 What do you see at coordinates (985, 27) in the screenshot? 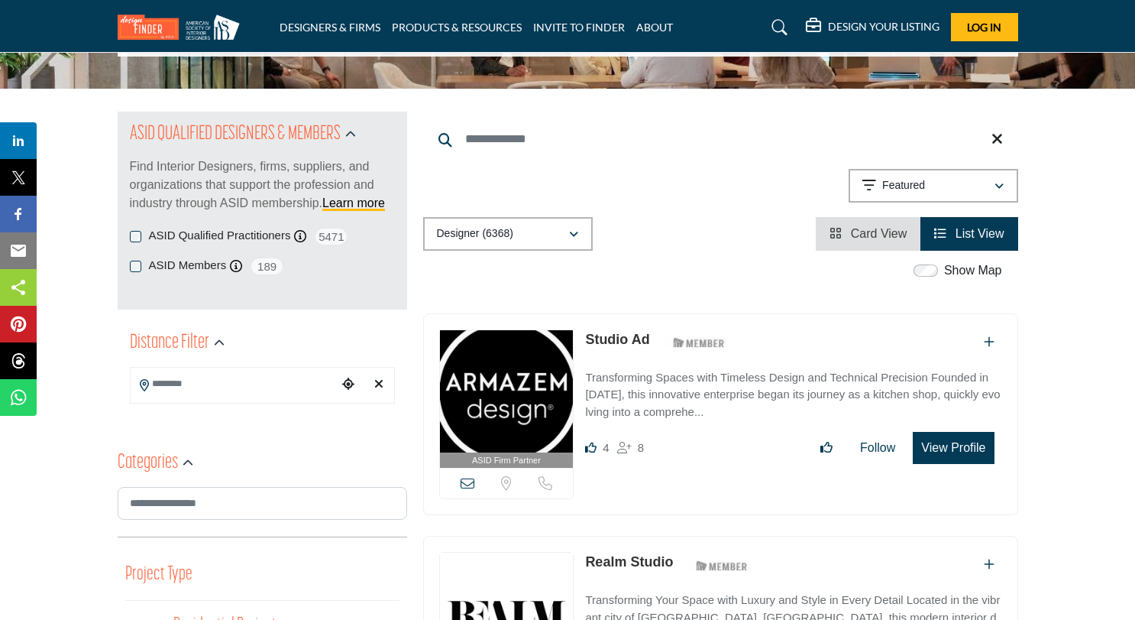
I see `button: Log In` at bounding box center [985, 27].